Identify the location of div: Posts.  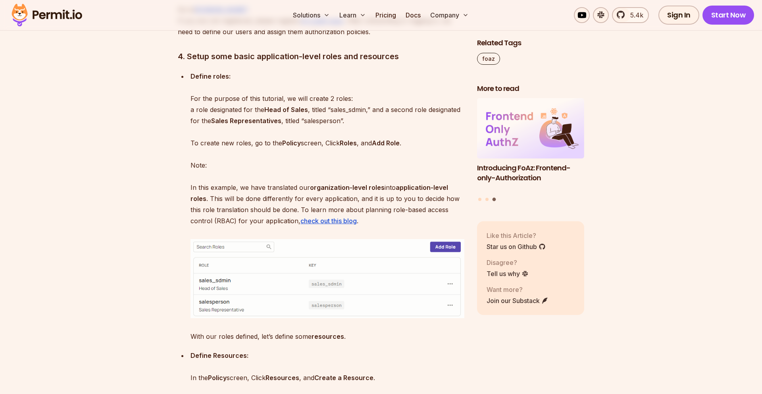
(530, 150).